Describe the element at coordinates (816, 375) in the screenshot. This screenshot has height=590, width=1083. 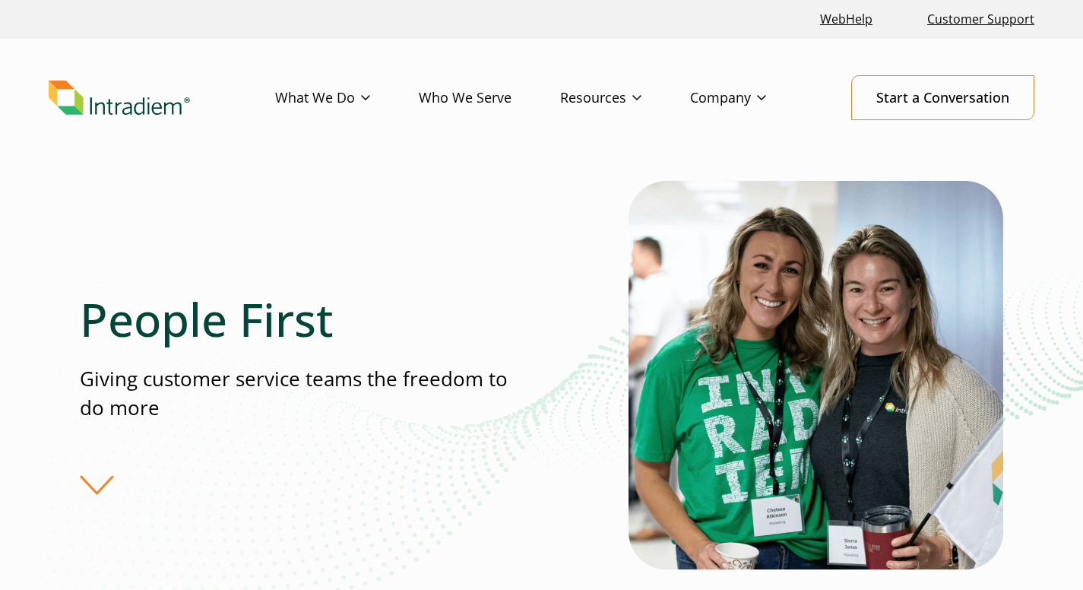
I see `img: Two contact center partners from Intradiem smiling` at that location.